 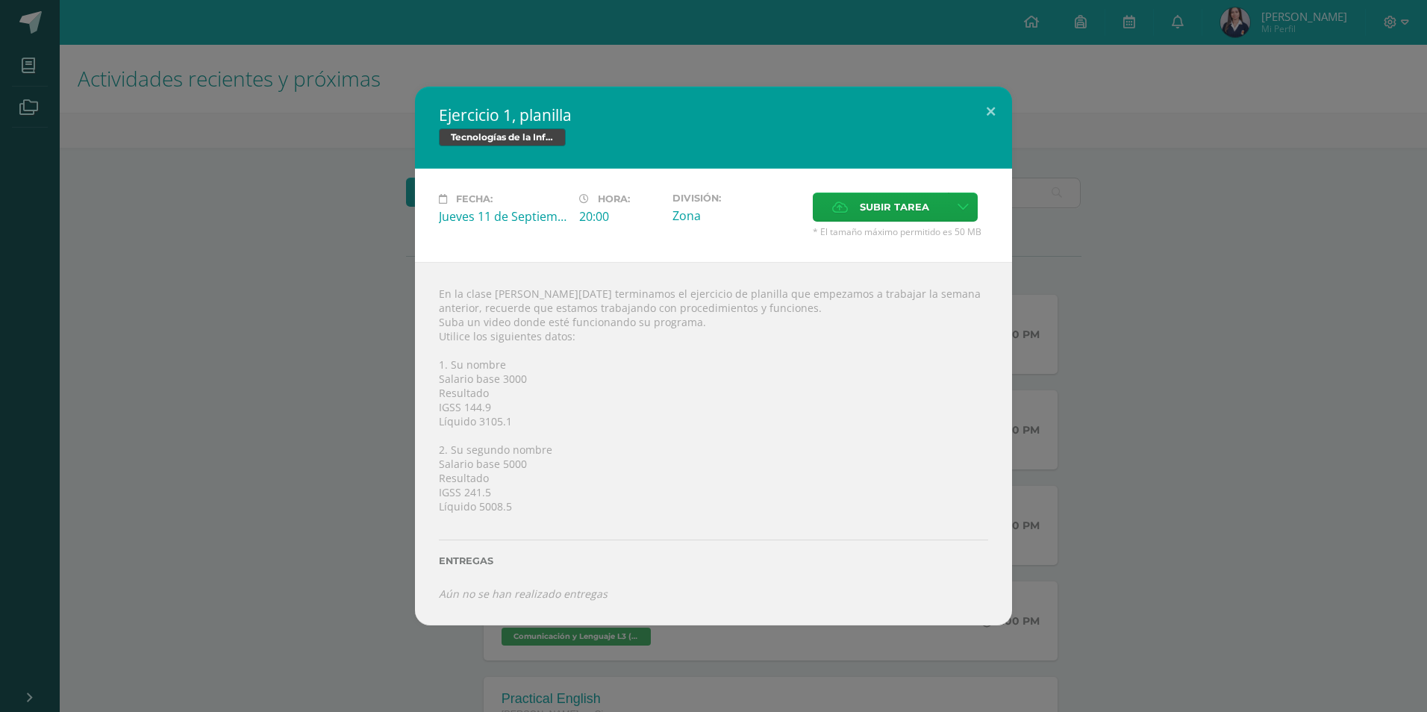 What do you see at coordinates (474, 199) in the screenshot?
I see `span: Fecha:` at bounding box center [474, 199].